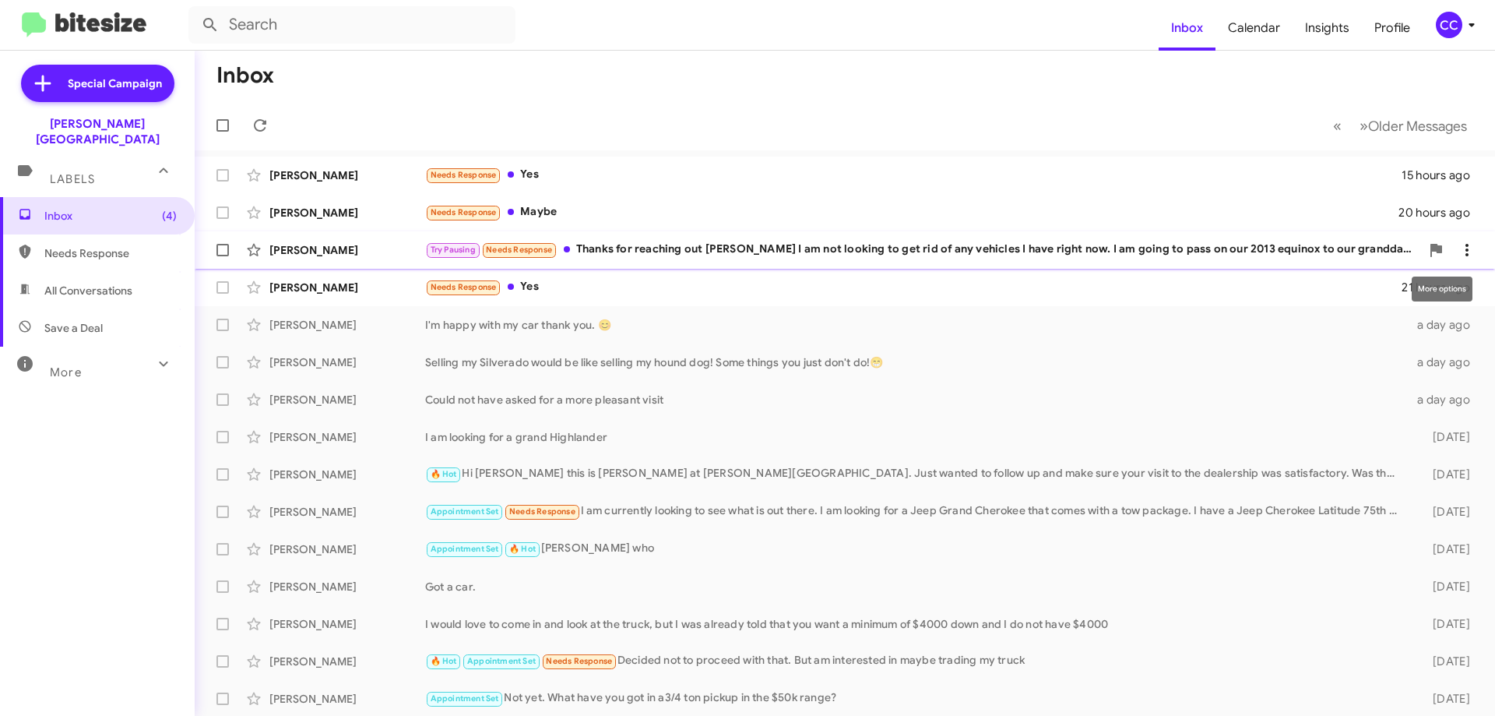  What do you see at coordinates (73, 328) in the screenshot?
I see `span: Save a Deal` at bounding box center [73, 328].